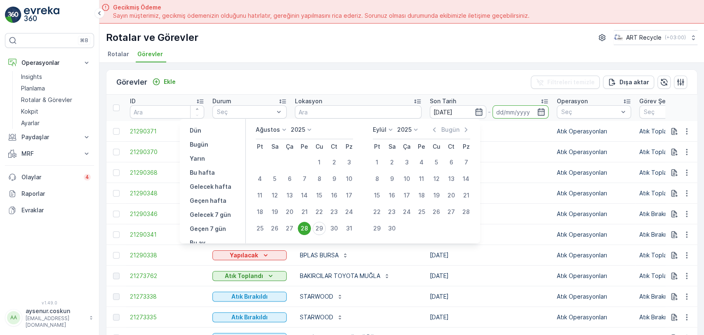 This screenshot has height=335, width=704. What do you see at coordinates (56, 100) in the screenshot?
I see `a: Rotalar & Görevler` at bounding box center [56, 100].